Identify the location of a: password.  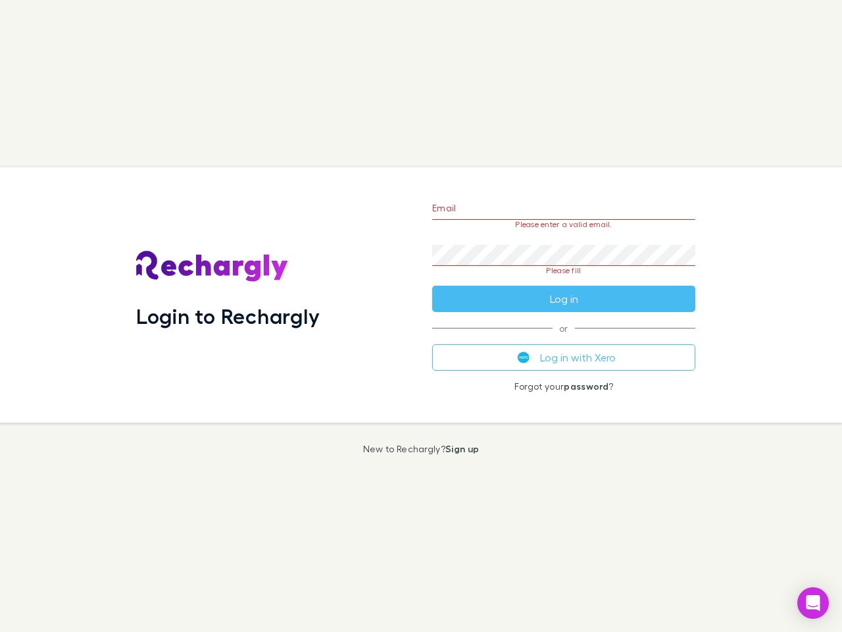
(586, 386).